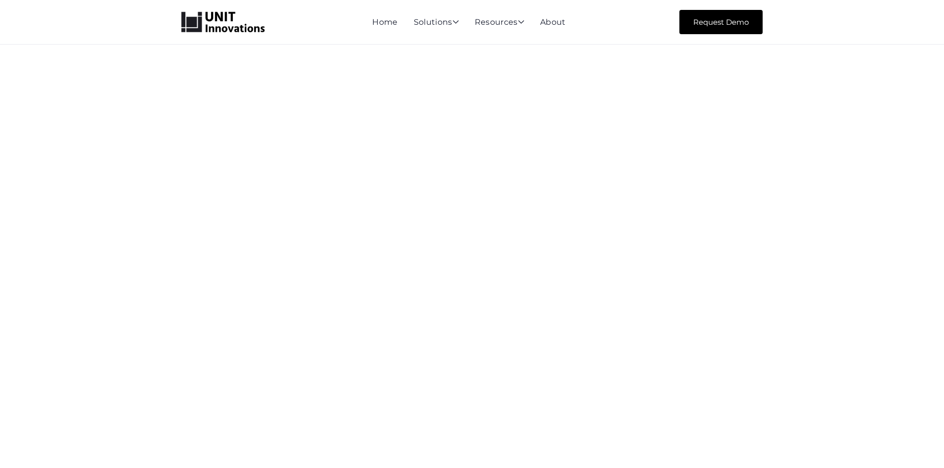  I want to click on div: Solutions, so click(436, 23).